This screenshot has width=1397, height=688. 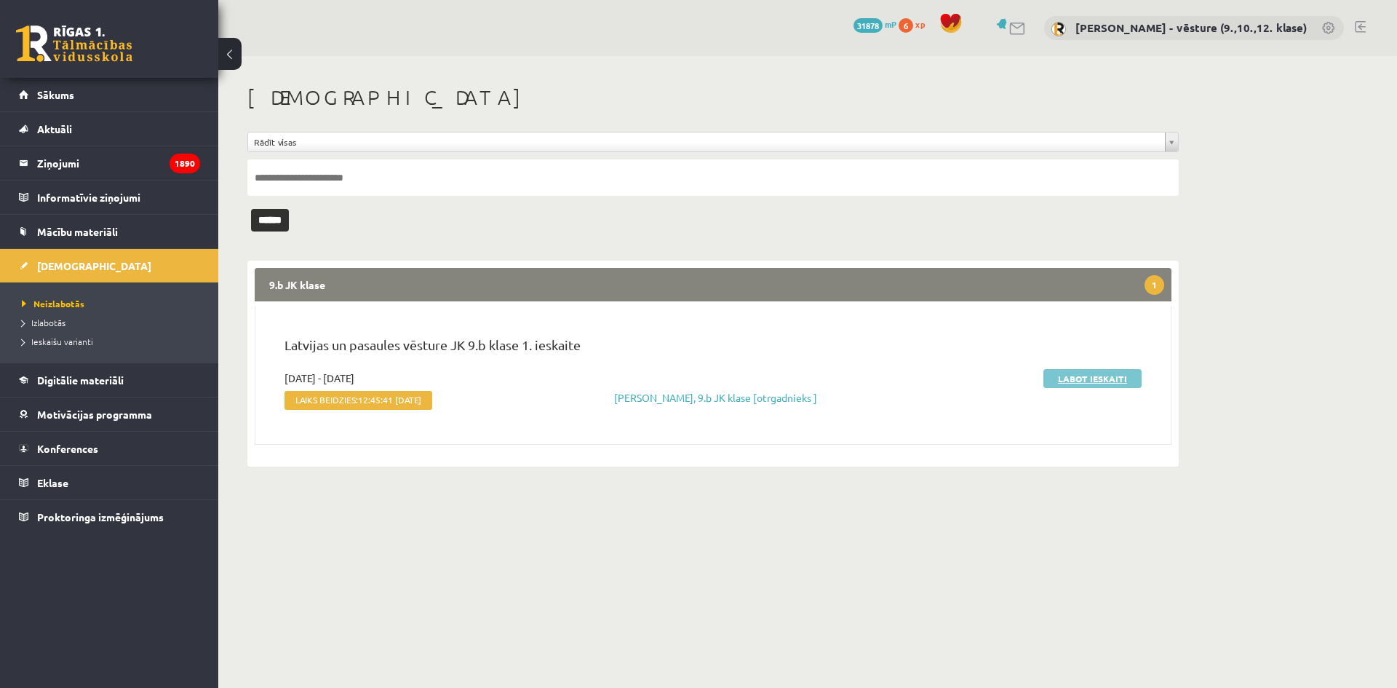 What do you see at coordinates (185, 163) in the screenshot?
I see `i: 1890` at bounding box center [185, 163].